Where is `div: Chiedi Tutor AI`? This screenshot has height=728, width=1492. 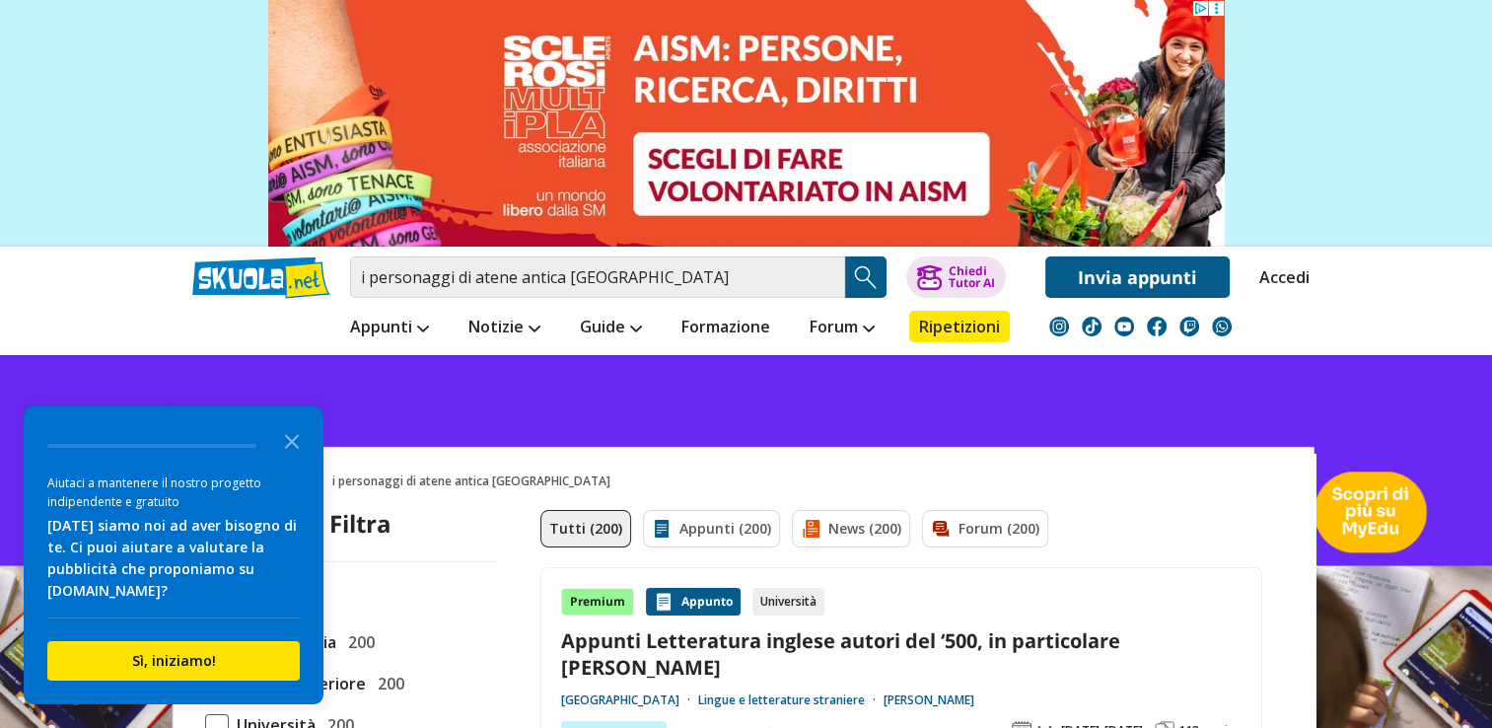
div: Chiedi Tutor AI is located at coordinates (971, 277).